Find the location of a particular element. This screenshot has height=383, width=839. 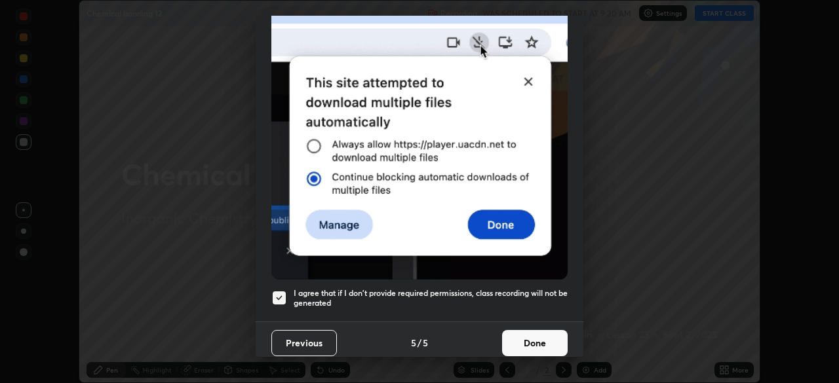

h5: I agree that if I don't provide required permissions, class recording will not be generated is located at coordinates (431, 298).